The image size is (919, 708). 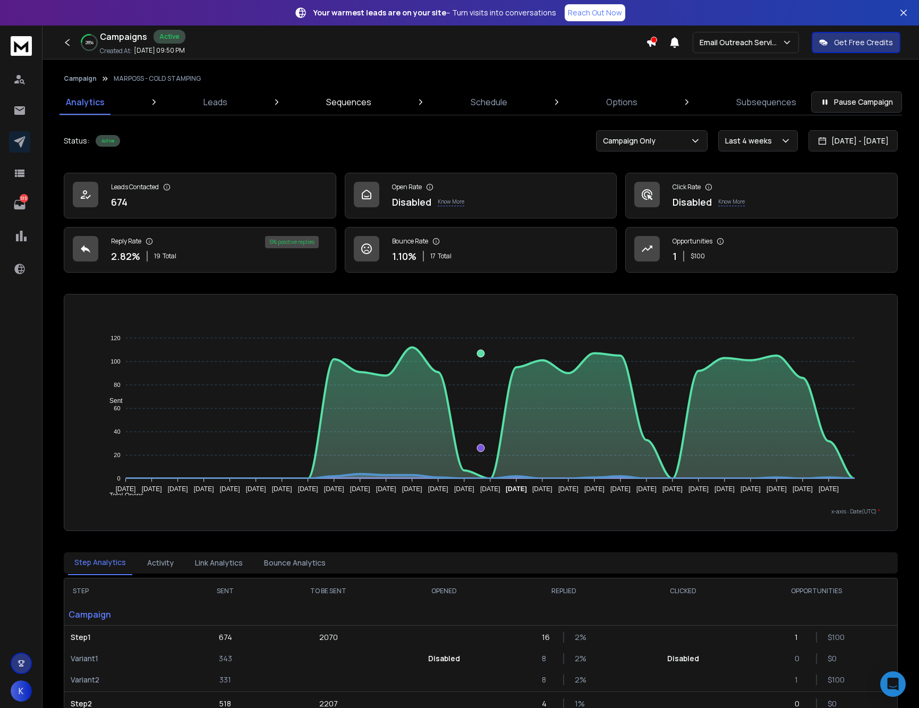 What do you see at coordinates (225, 680) in the screenshot?
I see `p: 331` at bounding box center [225, 680].